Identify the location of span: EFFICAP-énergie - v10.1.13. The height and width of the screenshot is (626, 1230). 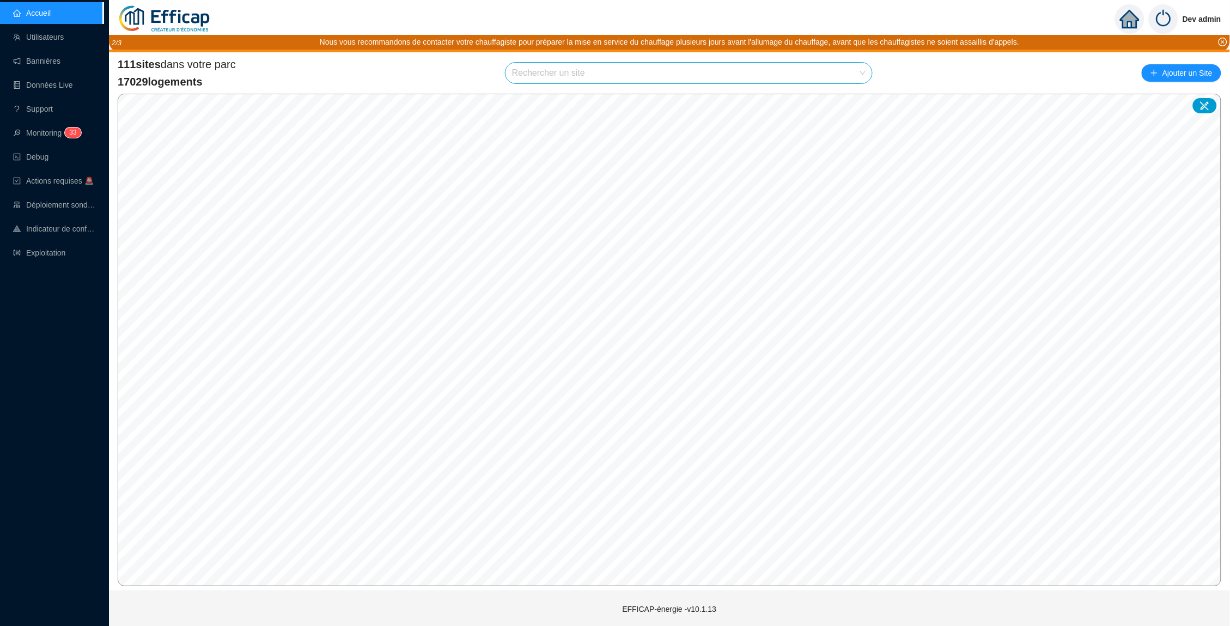
(670, 609).